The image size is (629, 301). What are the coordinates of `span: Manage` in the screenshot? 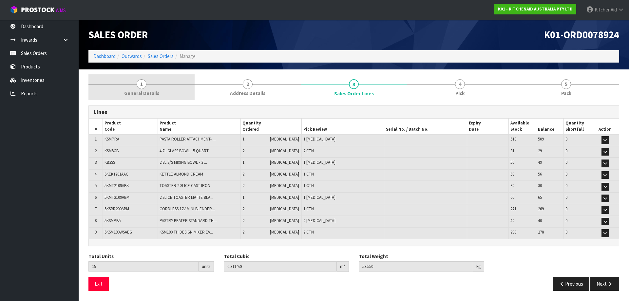 It's located at (187, 56).